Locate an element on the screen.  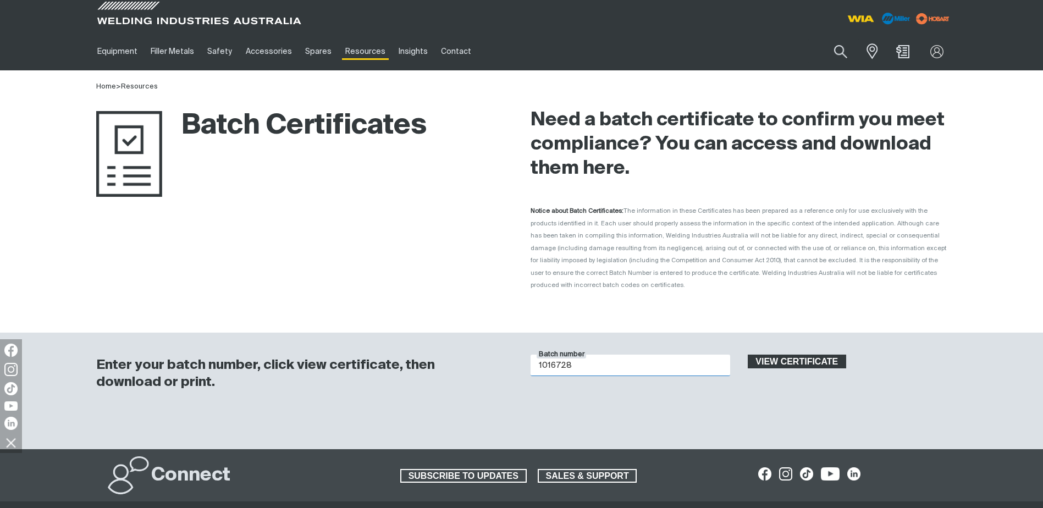
span: View certificate is located at coordinates (797, 362).